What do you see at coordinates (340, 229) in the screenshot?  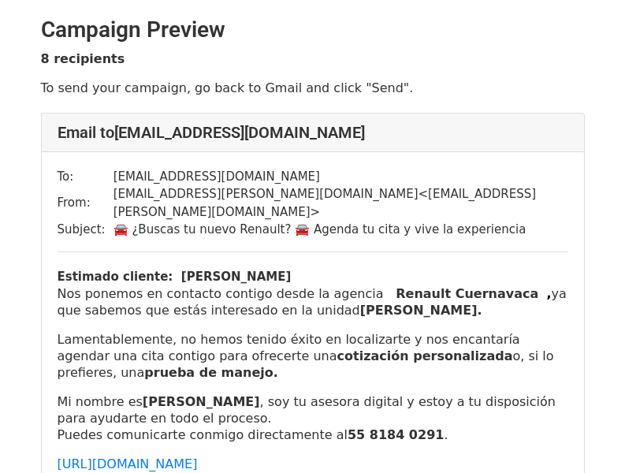 I see `td: 🚘 ¿Buscas tu nuevo Renault? 🚘 Agenda tu cita y vive la experiencia` at bounding box center [340, 229].